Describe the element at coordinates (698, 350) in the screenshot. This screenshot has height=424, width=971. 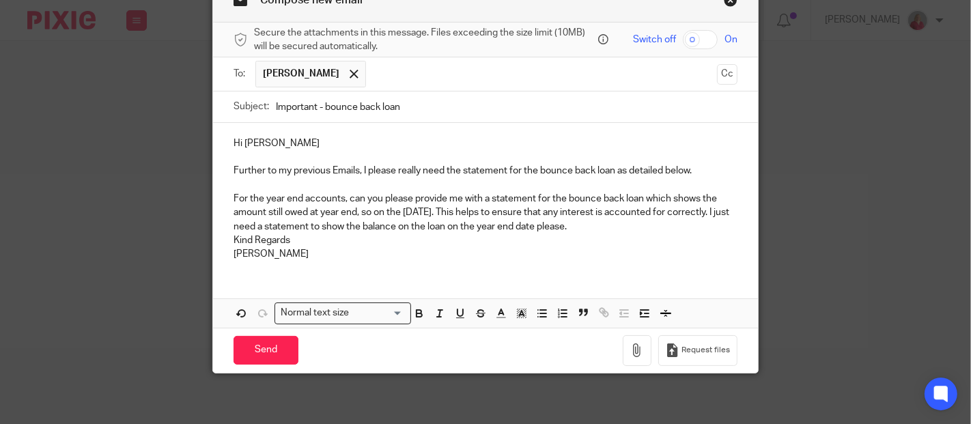
I see `button: Request files` at that location.